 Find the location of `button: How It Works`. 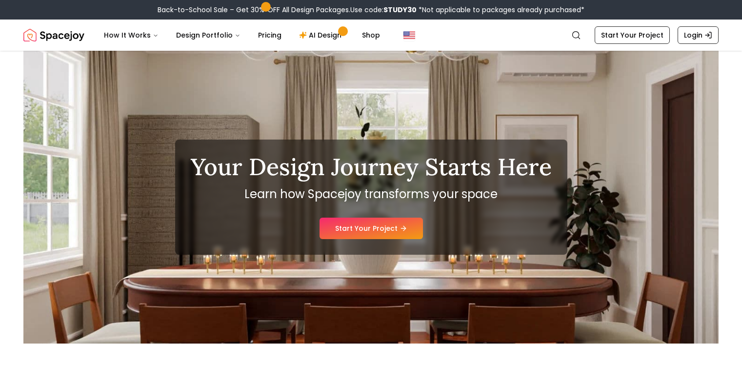

button: How It Works is located at coordinates (131, 35).